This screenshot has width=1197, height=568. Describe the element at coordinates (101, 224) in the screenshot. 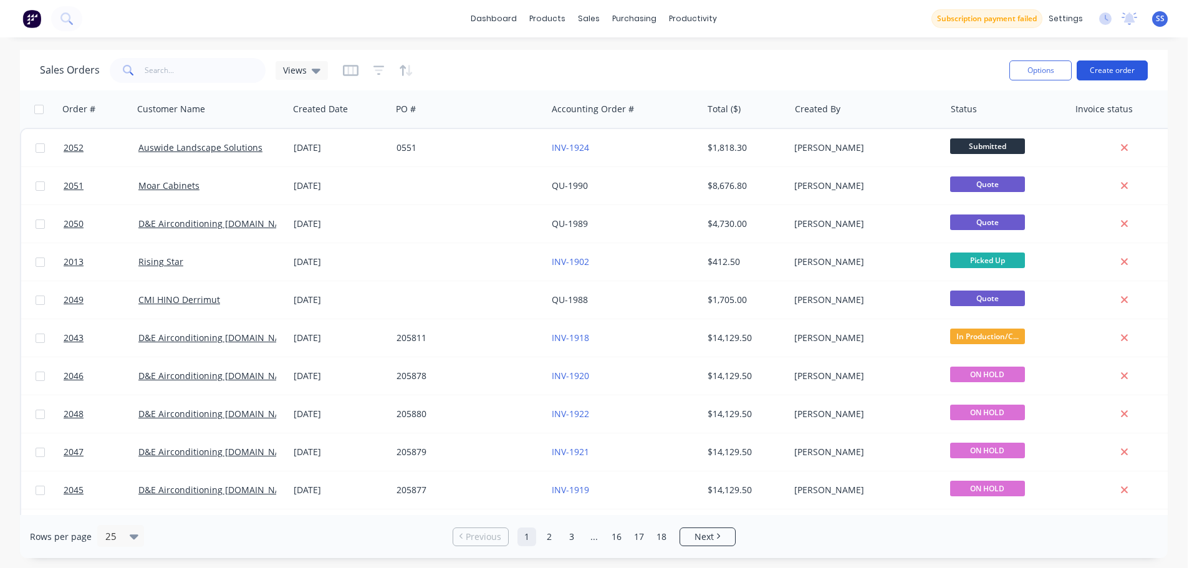

I see `a: 2050` at that location.